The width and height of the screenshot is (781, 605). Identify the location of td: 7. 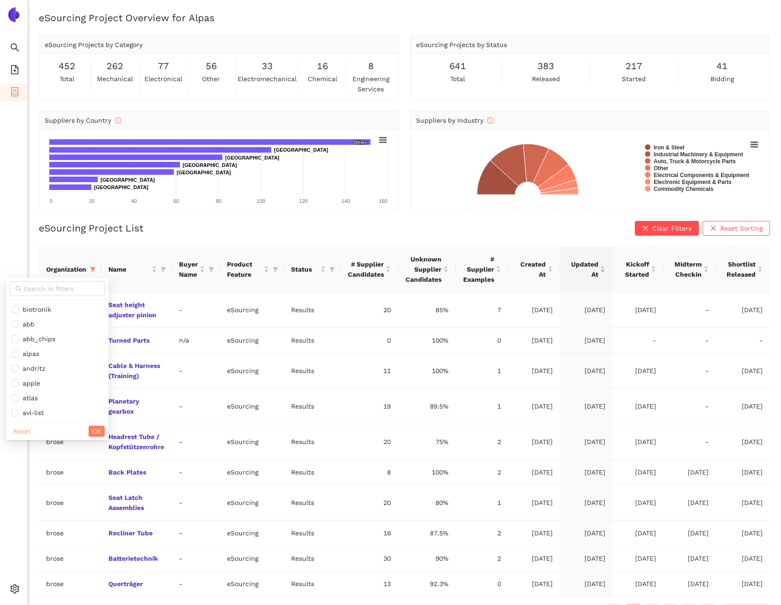
(482, 310).